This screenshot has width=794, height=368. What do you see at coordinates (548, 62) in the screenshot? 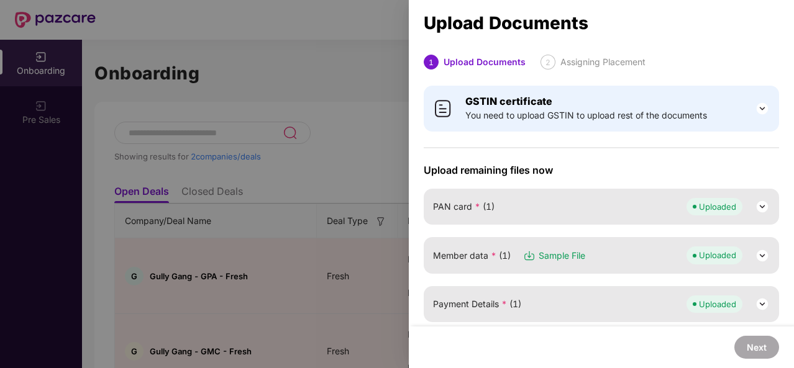
I see `span: 2` at bounding box center [548, 62].